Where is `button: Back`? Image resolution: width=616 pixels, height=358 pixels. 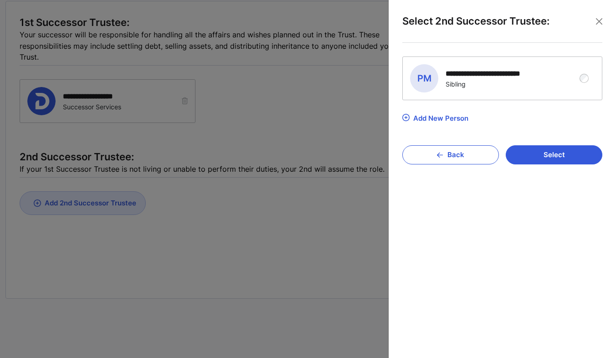
button: Back is located at coordinates (451, 155).